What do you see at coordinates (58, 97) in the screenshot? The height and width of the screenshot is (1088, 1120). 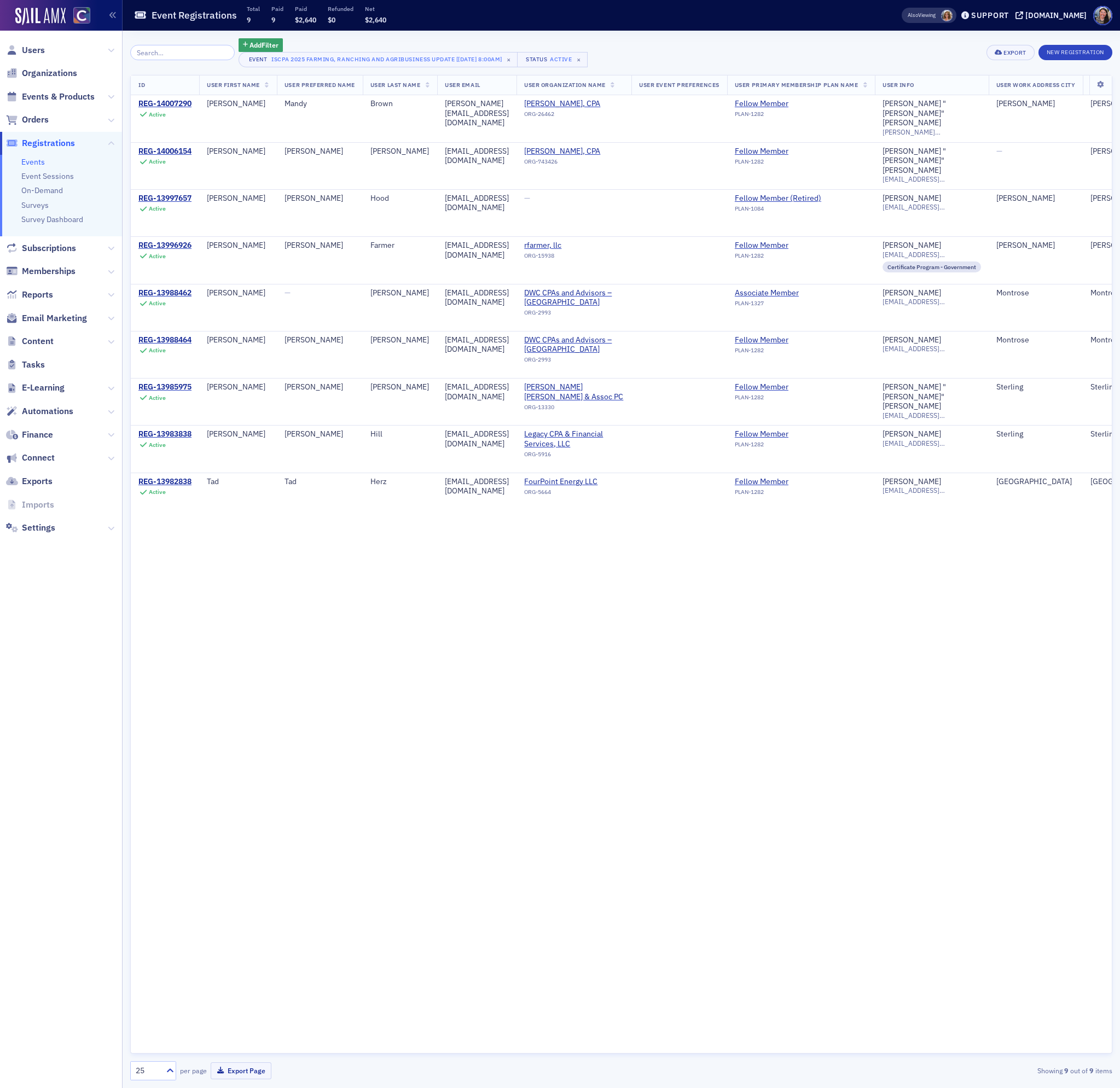 I see `span: Events & Products` at bounding box center [58, 97].